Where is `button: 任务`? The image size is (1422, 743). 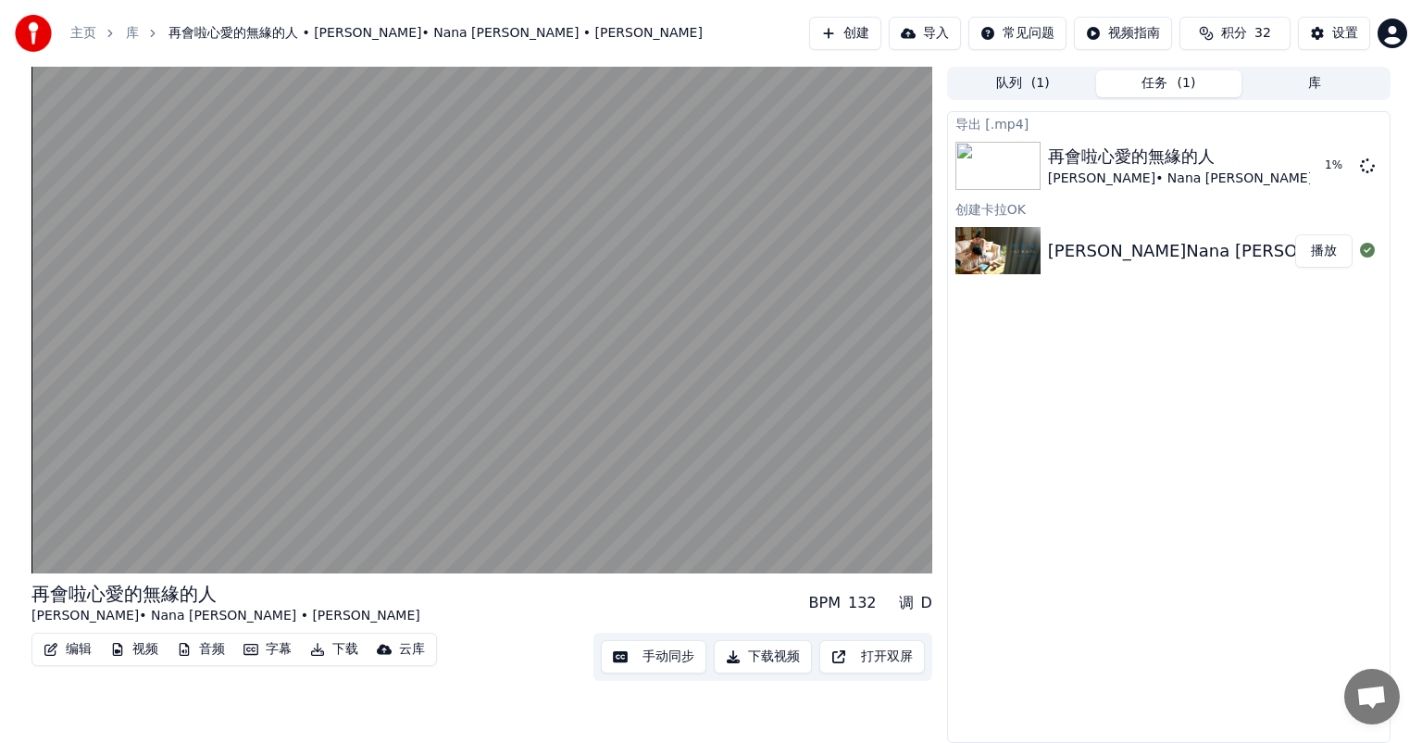 button: 任务 is located at coordinates (1170, 83).